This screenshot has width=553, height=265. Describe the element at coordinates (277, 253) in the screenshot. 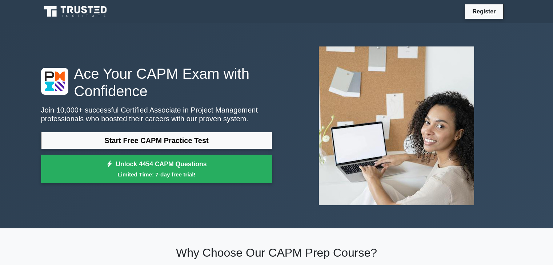

I see `h2: Why Choose Our CAPM Prep Course?` at that location.